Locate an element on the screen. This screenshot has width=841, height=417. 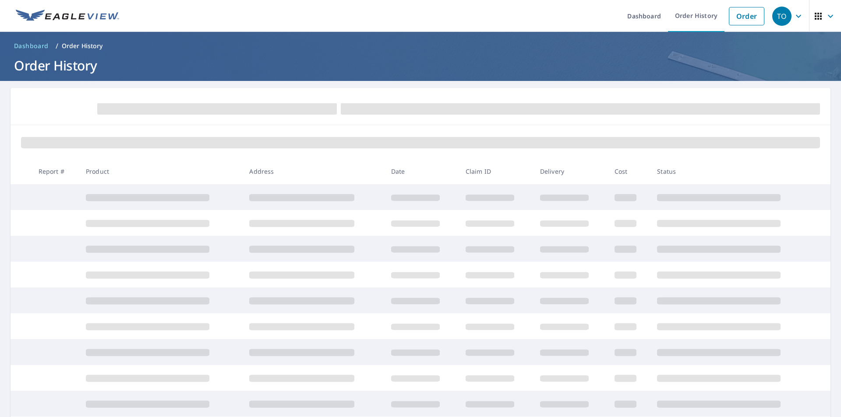
th: Status is located at coordinates (732, 171).